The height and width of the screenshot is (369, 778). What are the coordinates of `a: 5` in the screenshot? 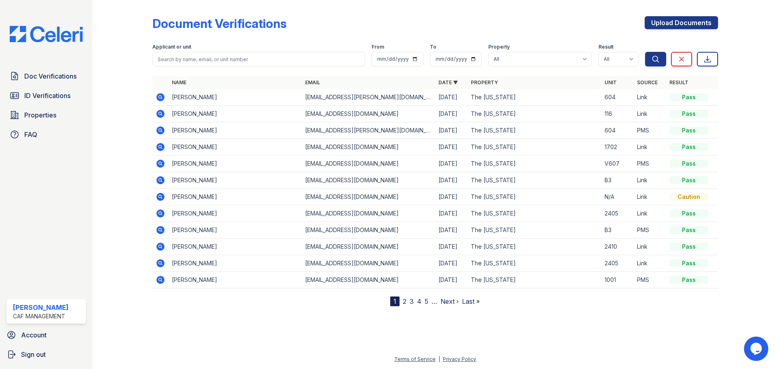 It's located at (426, 302).